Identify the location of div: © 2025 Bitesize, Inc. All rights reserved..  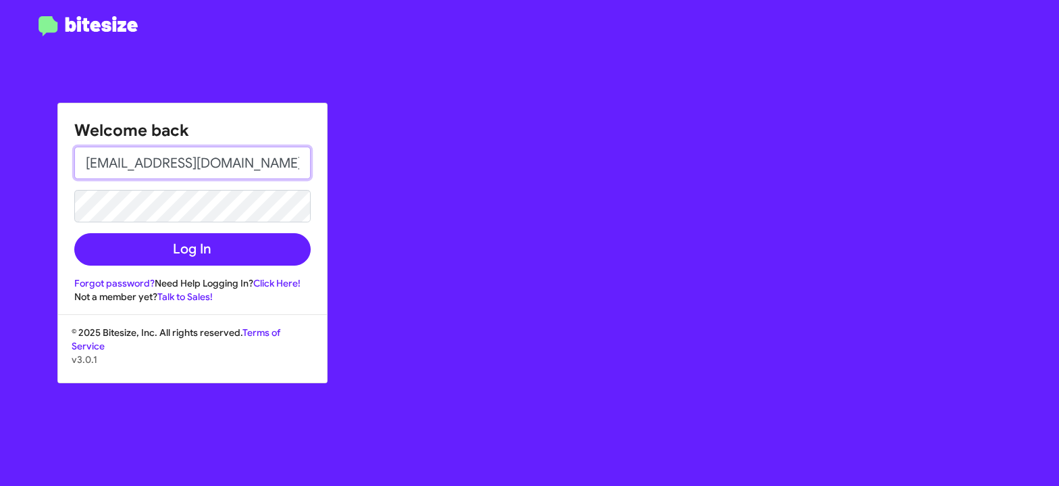
(193, 354).